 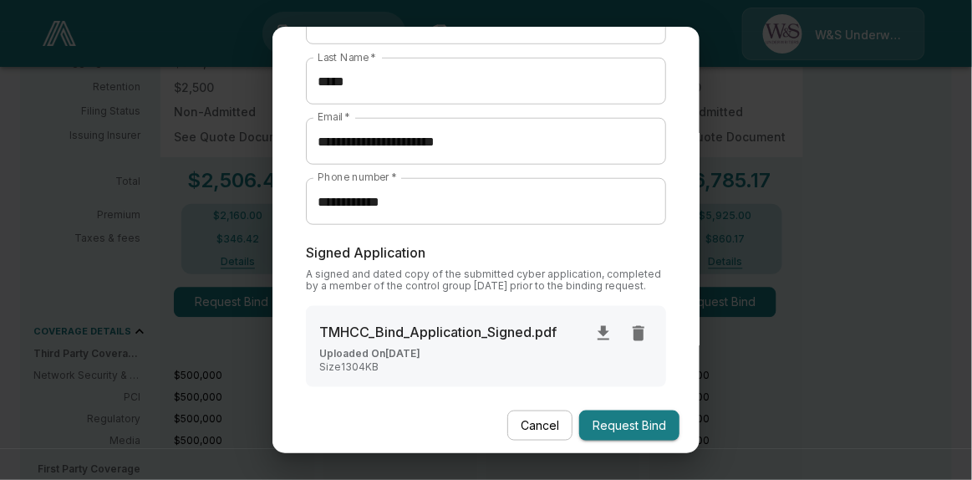 I want to click on label: Phone number, so click(x=357, y=177).